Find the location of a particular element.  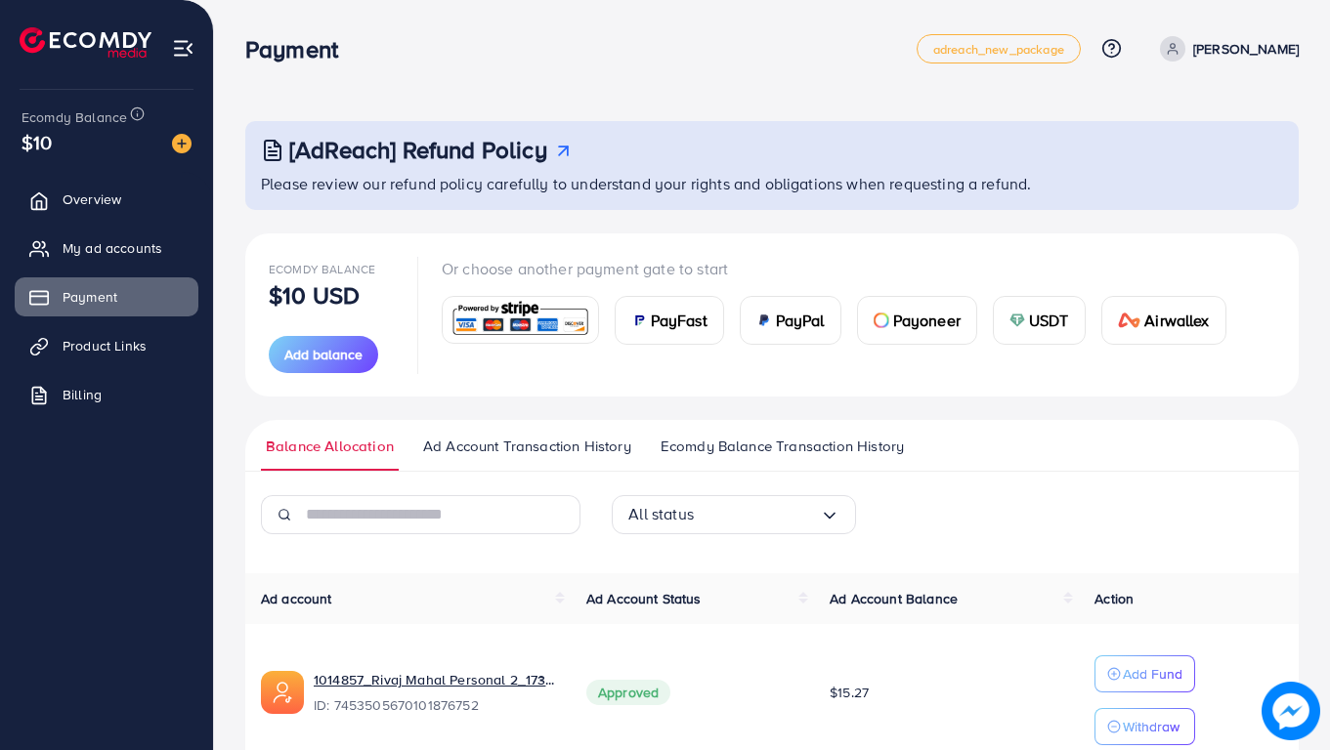

span: Ad Account Balance is located at coordinates (893, 599).